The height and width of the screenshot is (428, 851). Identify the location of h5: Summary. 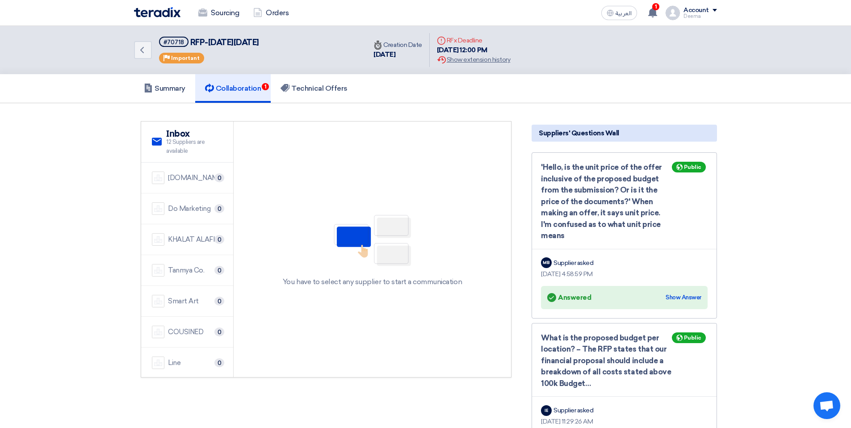
(164, 88).